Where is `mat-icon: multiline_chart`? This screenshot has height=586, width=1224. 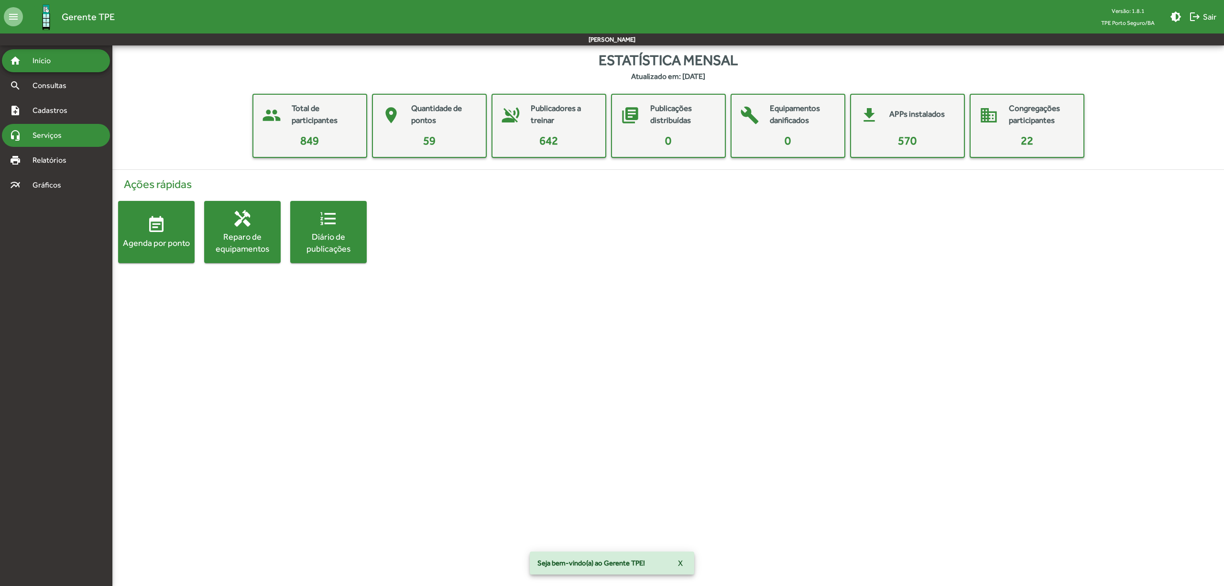
mat-icon: multiline_chart is located at coordinates (15, 185).